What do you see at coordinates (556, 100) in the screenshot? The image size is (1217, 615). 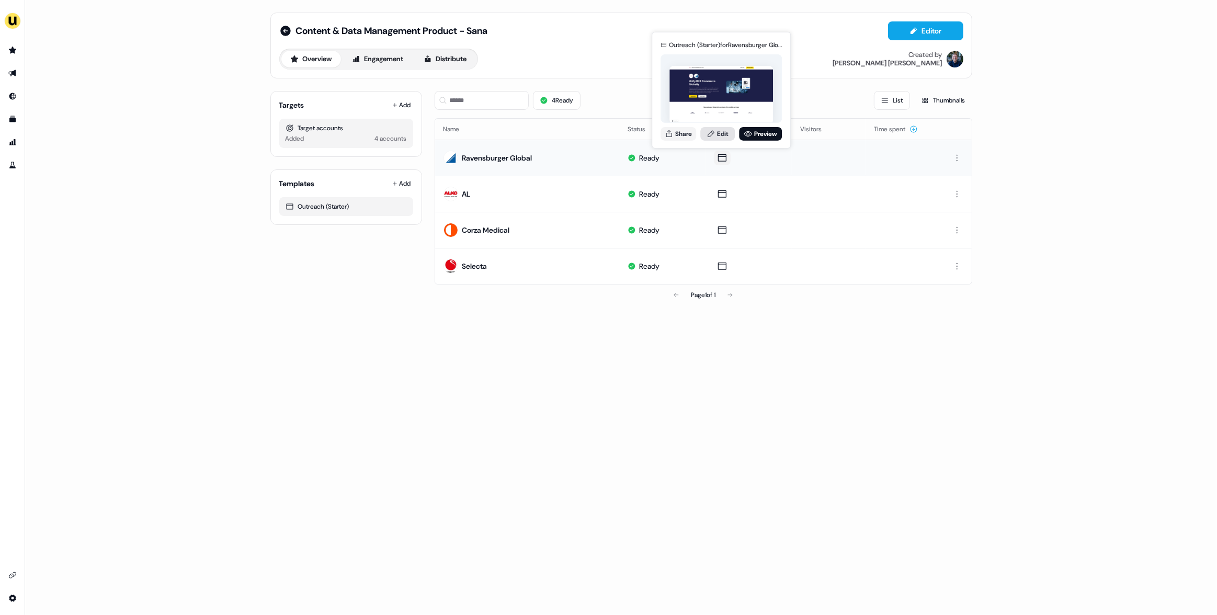 I see `button: 4Ready` at bounding box center [556, 100].